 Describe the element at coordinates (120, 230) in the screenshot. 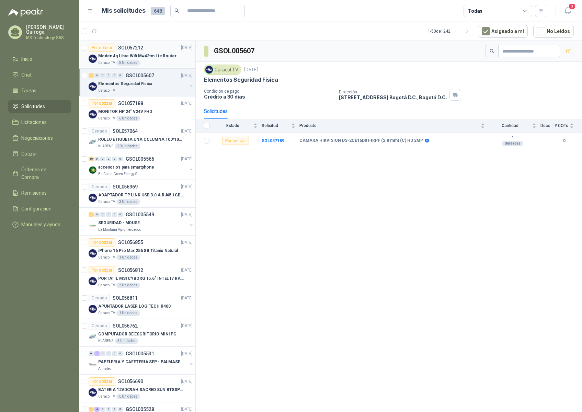

I see `p: La Montaña Agromercados` at that location.